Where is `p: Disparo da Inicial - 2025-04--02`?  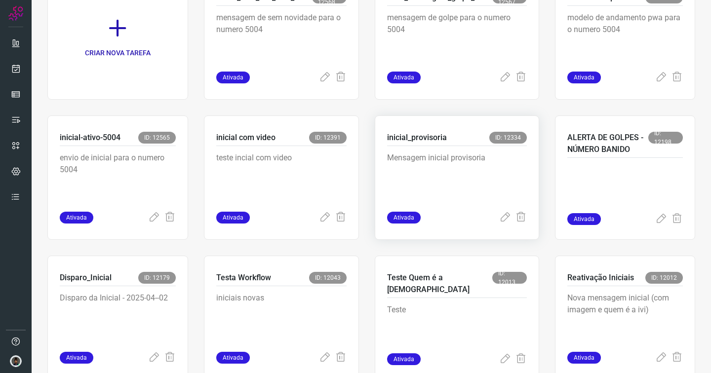
p: Disparo da Inicial - 2025-04--02 is located at coordinates (117, 317).